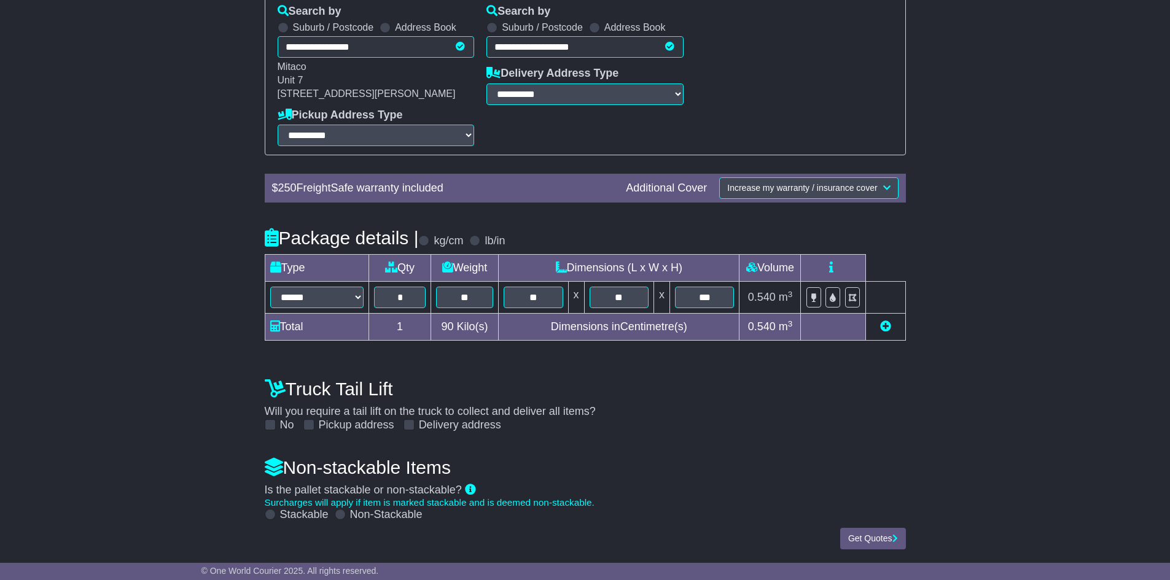 This screenshot has width=1170, height=580. I want to click on label: No, so click(287, 426).